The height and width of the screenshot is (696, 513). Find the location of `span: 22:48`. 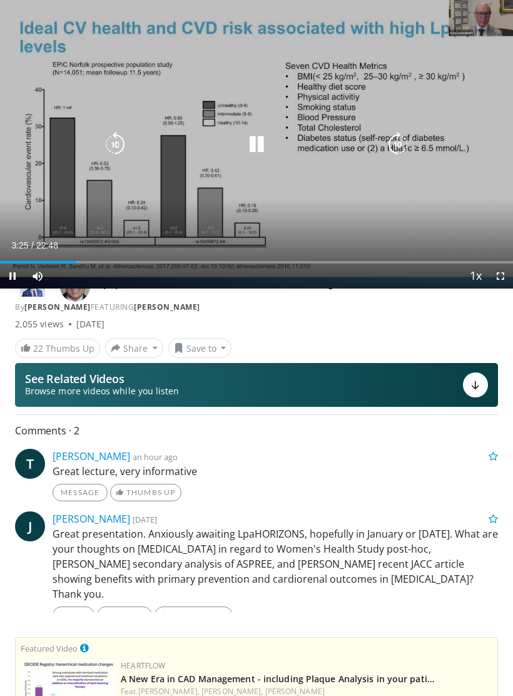

span: 22:48 is located at coordinates (47, 245).